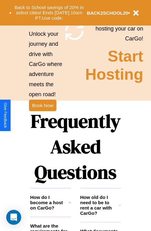 This screenshot has height=231, width=151. Describe the element at coordinates (43, 105) in the screenshot. I see `button: Book Now` at that location.